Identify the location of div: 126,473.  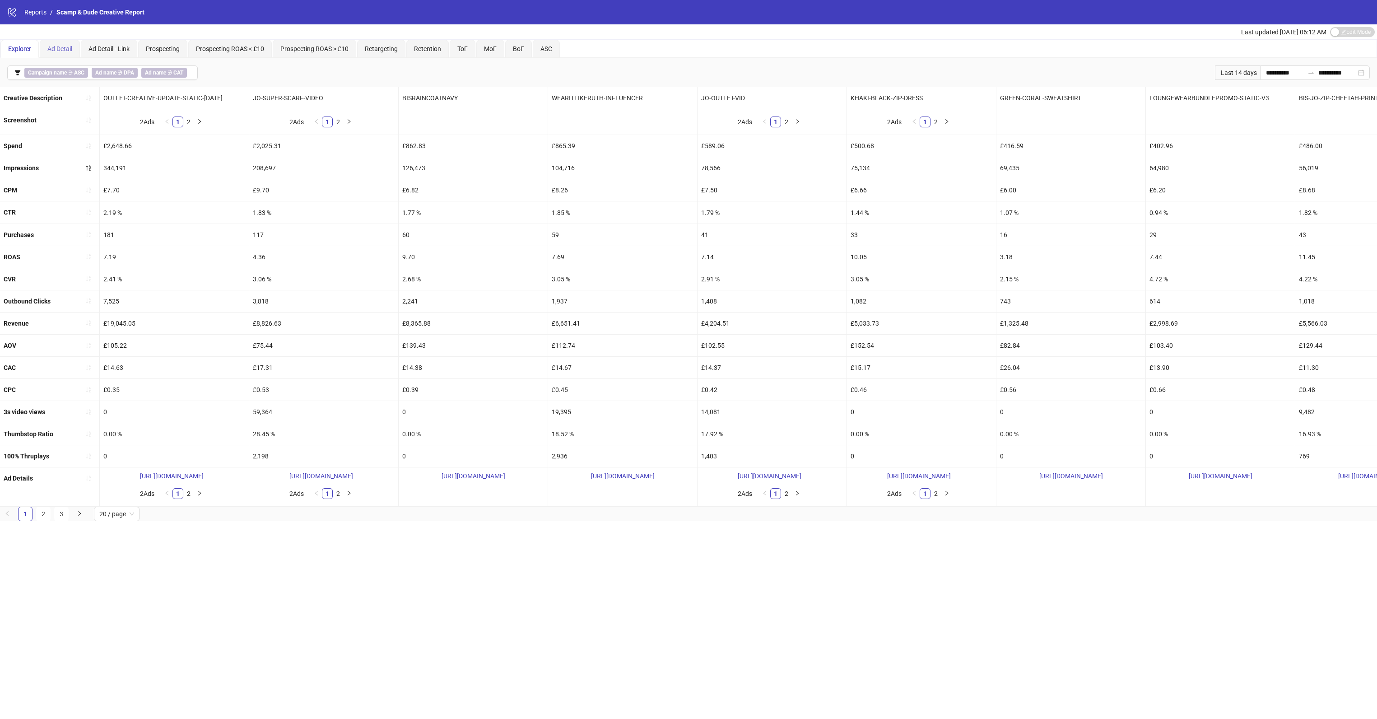
(473, 168).